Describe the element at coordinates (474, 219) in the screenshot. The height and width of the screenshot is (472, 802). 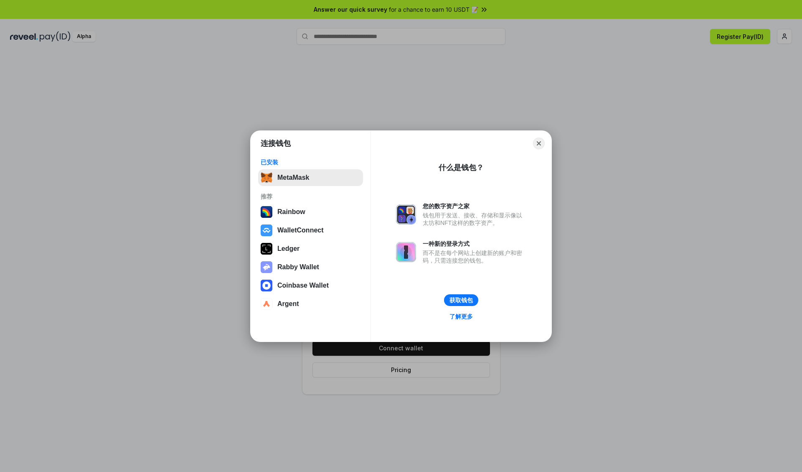
I see `div: 钱包用于发送、接收、存储和显示像以太坊和NFT这样的数字资产。` at that location.